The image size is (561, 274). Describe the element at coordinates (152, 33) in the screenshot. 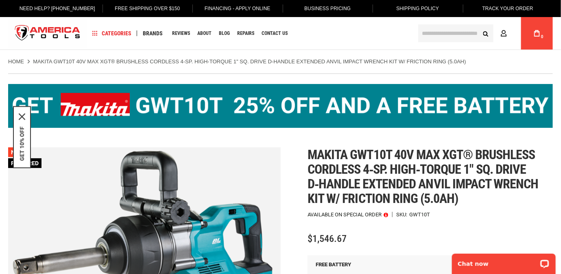

I see `span: Brands` at that location.